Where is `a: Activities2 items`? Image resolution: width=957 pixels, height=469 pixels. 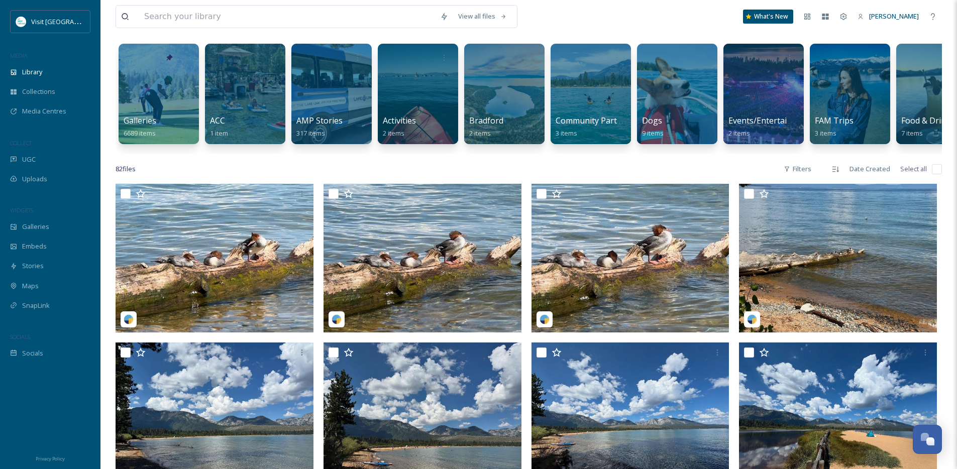
a: Activities2 items is located at coordinates (400, 127).